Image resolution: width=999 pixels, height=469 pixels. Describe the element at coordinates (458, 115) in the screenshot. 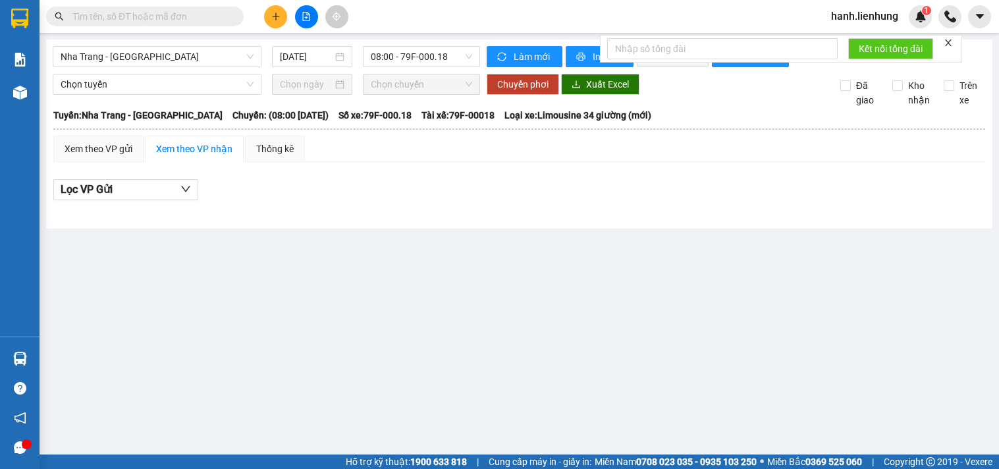

I see `span: Tài xế: 79F-00018` at that location.